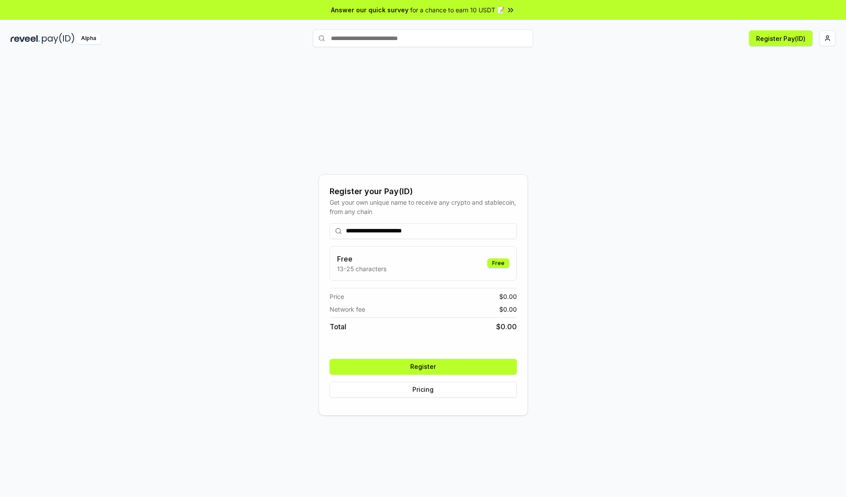  What do you see at coordinates (362, 259) in the screenshot?
I see `h3: Free` at bounding box center [362, 259].